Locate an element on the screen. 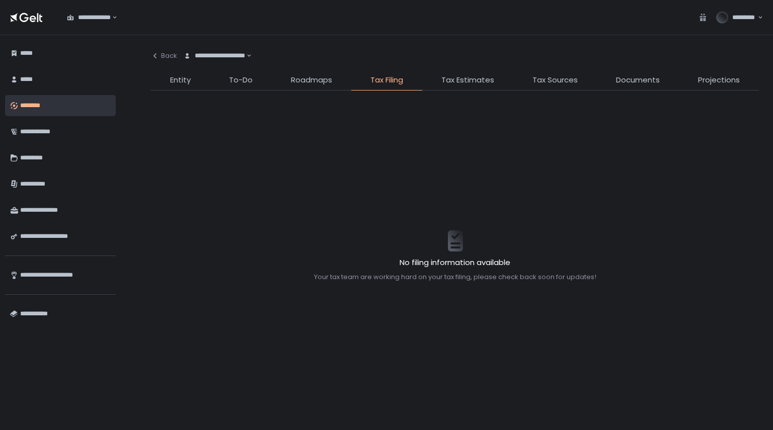 The image size is (773, 430). span: Tax Filing is located at coordinates (386, 80).